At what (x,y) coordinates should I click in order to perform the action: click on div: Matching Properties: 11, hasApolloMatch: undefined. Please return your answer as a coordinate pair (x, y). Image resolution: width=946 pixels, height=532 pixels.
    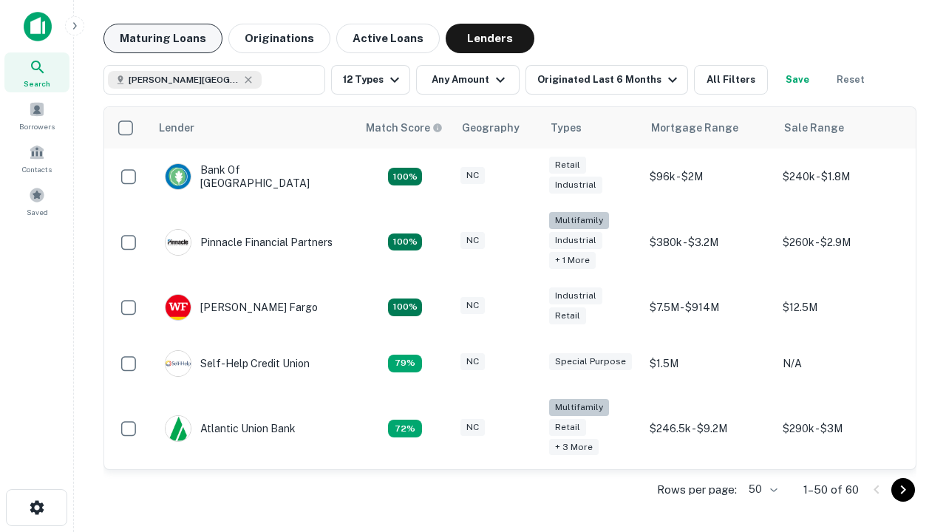
    Looking at the image, I should click on (405, 364).